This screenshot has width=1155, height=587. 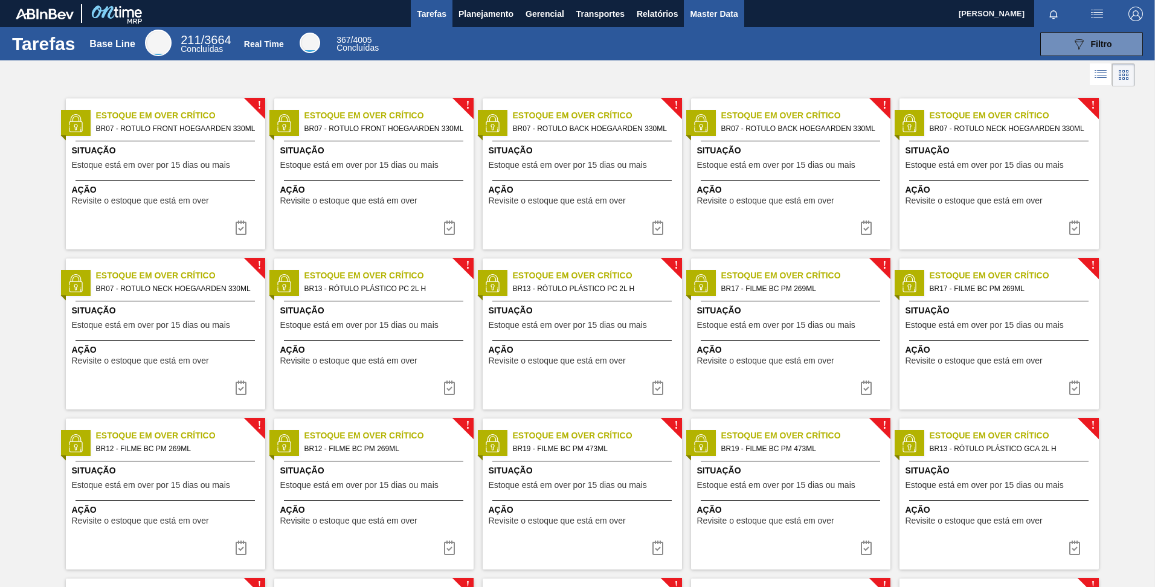 I want to click on button: Filtro, so click(x=1091, y=44).